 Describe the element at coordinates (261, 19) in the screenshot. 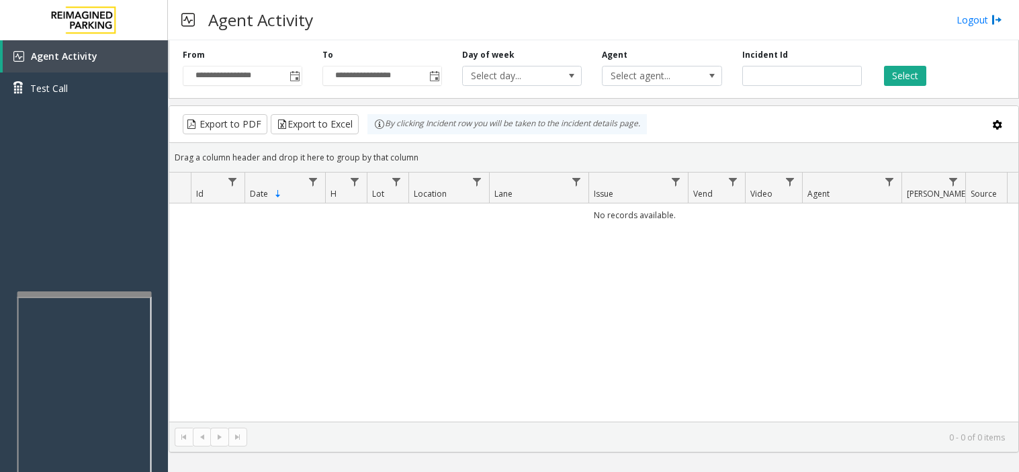

I see `h3: Agent Activity` at that location.